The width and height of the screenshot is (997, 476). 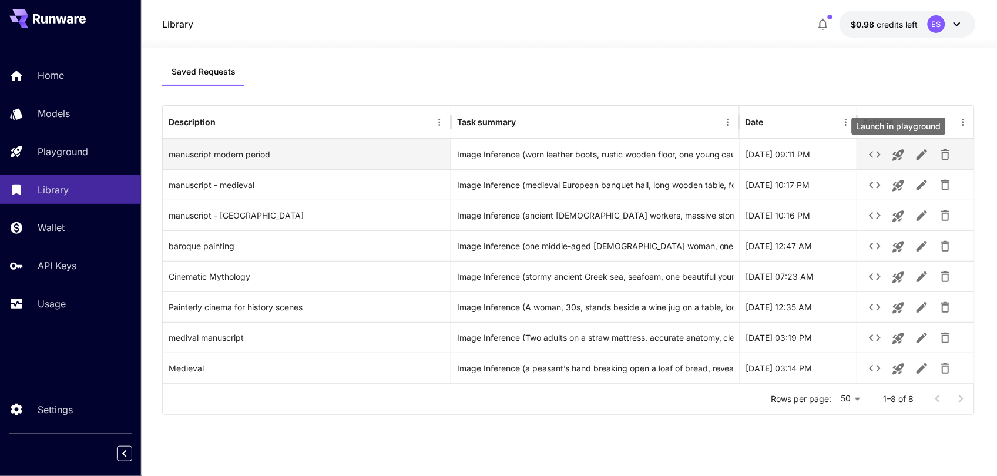 I want to click on p: 1–8 of 8, so click(x=899, y=399).